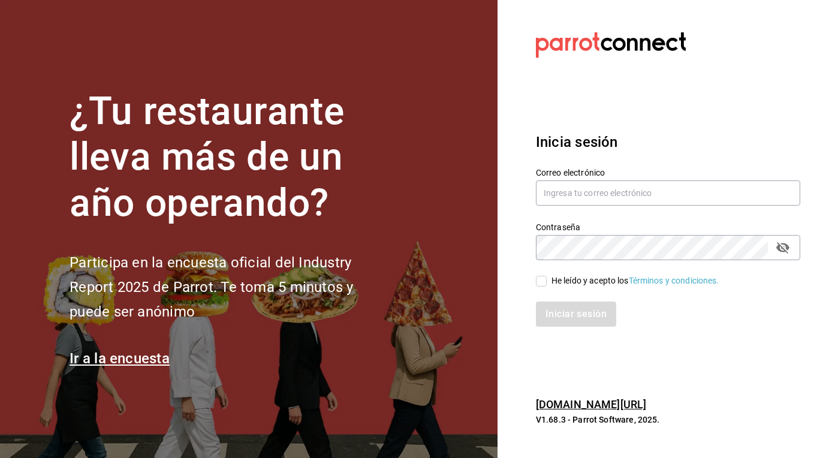 Image resolution: width=829 pixels, height=458 pixels. I want to click on h3: Inicia sesión, so click(668, 142).